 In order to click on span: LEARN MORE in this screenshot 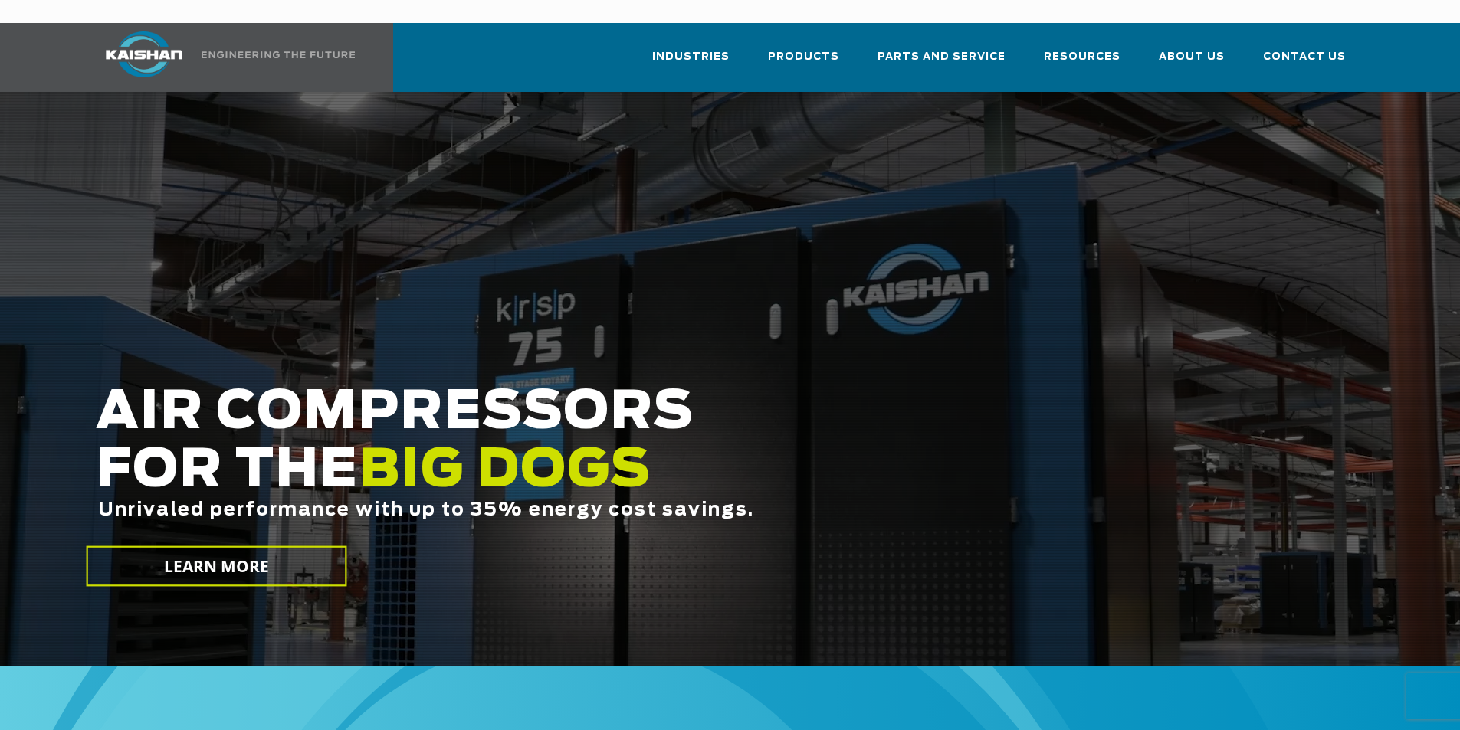, I will do `click(216, 566)`.